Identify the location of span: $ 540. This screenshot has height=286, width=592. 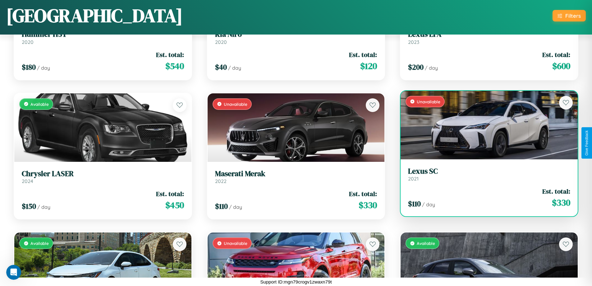
(175, 66).